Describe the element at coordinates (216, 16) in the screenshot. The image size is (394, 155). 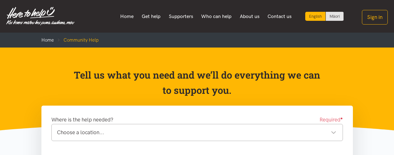
I see `a: Who can help` at that location.